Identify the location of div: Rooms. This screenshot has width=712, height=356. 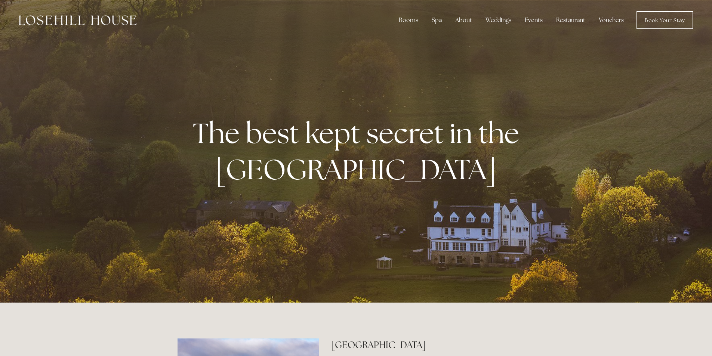
(408, 20).